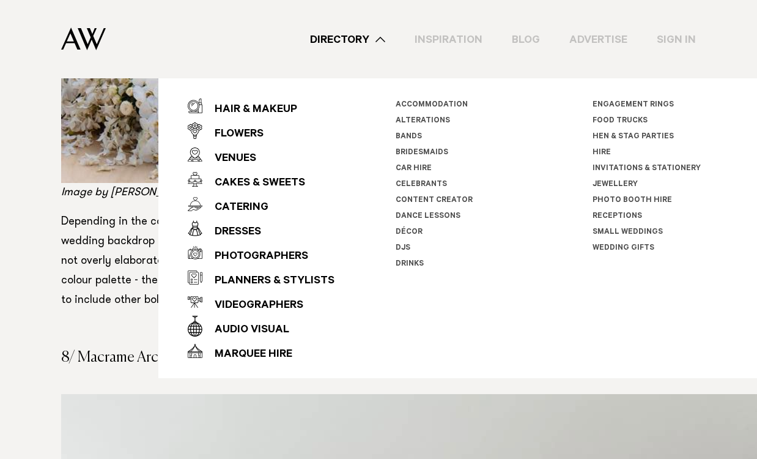 The height and width of the screenshot is (459, 757). What do you see at coordinates (312, 357) in the screenshot?
I see `h4: 8/ Macrame Arches` at bounding box center [312, 357].